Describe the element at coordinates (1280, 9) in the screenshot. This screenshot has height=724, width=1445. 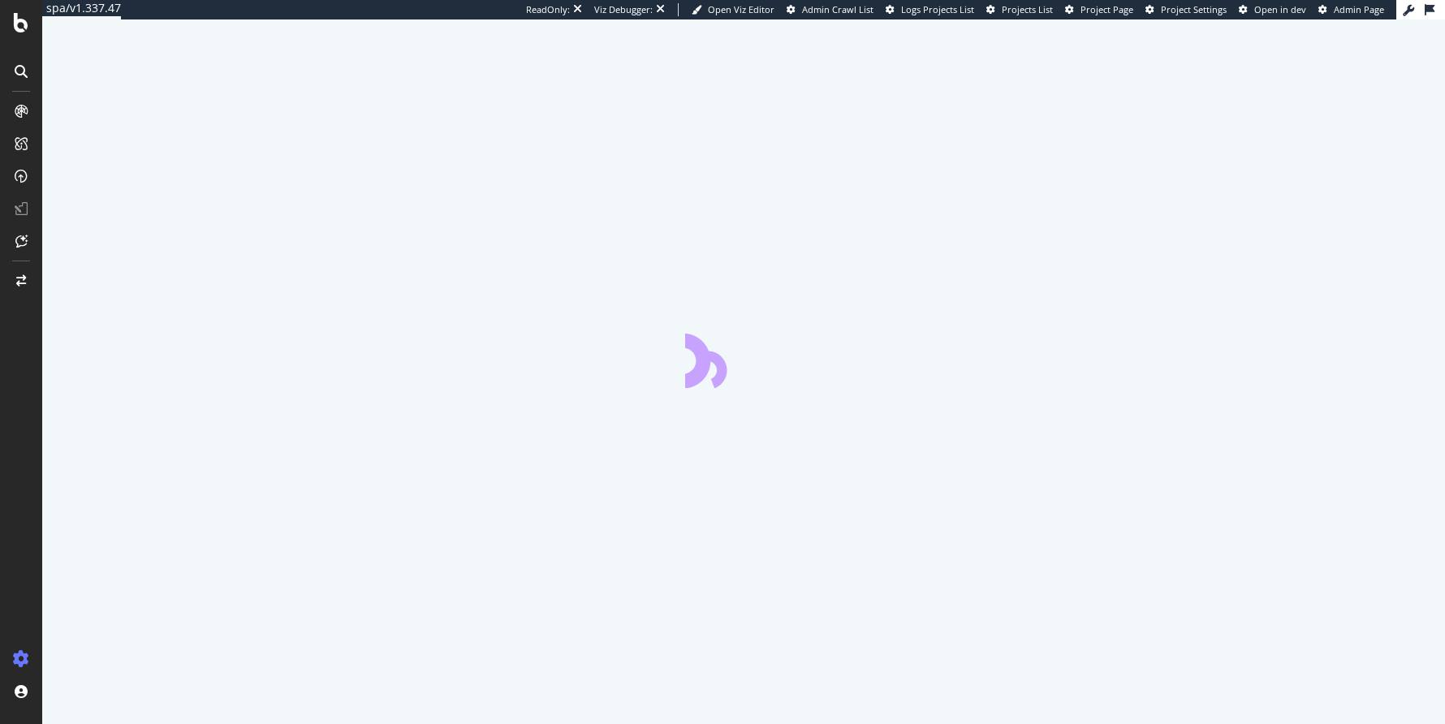
I see `span: Open in dev` at that location.